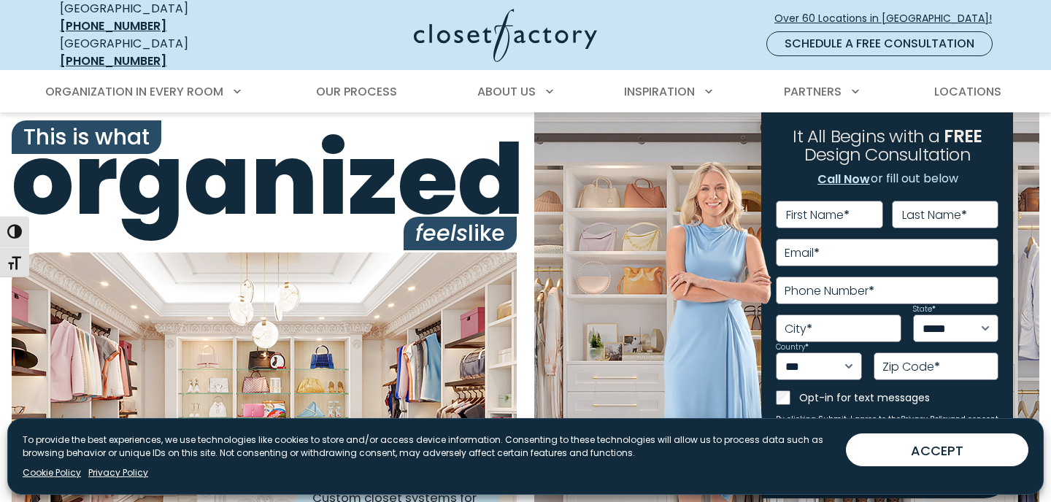 This screenshot has width=1051, height=502. I want to click on a: Schedule a Free Consultation, so click(879, 44).